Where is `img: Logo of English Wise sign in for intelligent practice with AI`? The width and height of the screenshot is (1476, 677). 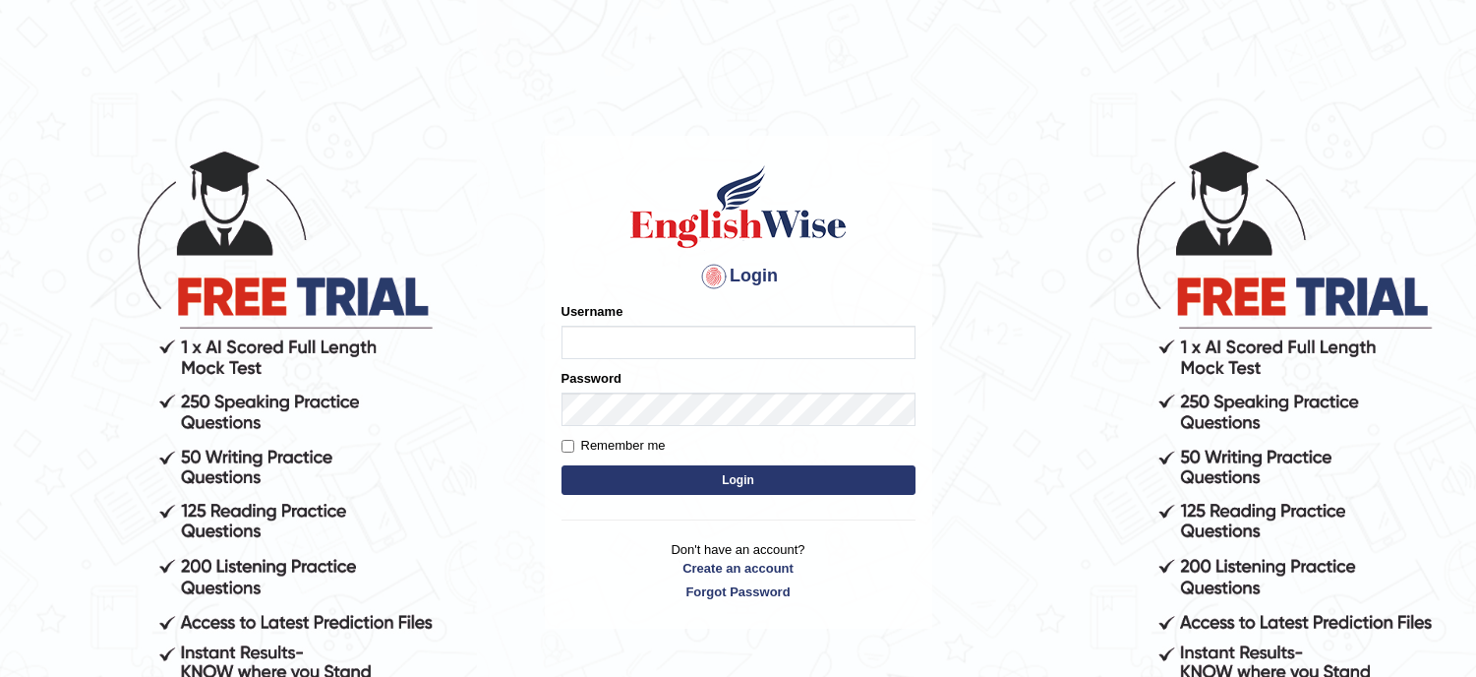
img: Logo of English Wise sign in for intelligent practice with AI is located at coordinates (739, 207).